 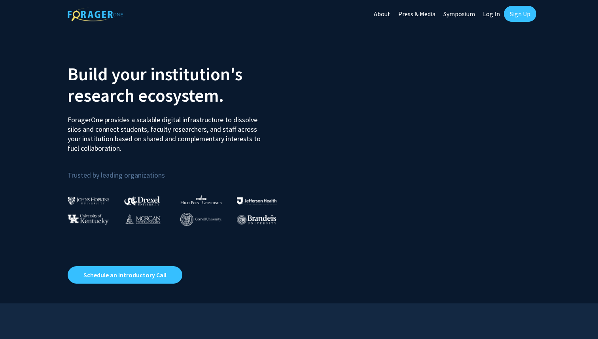 What do you see at coordinates (89, 201) in the screenshot?
I see `img: Johns Hopkins University` at bounding box center [89, 201].